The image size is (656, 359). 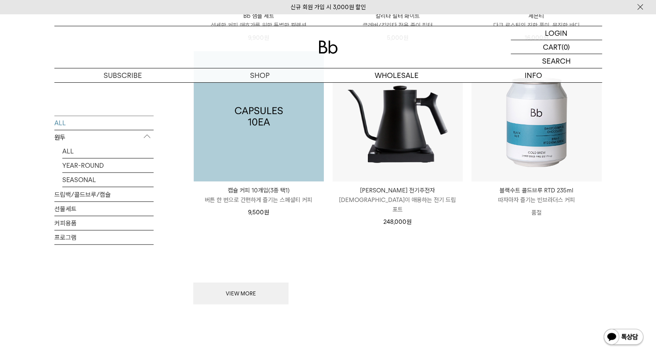 What do you see at coordinates (537, 116) in the screenshot?
I see `img: 블랙수트 콜드브루 RTD 235ml` at bounding box center [537, 116].